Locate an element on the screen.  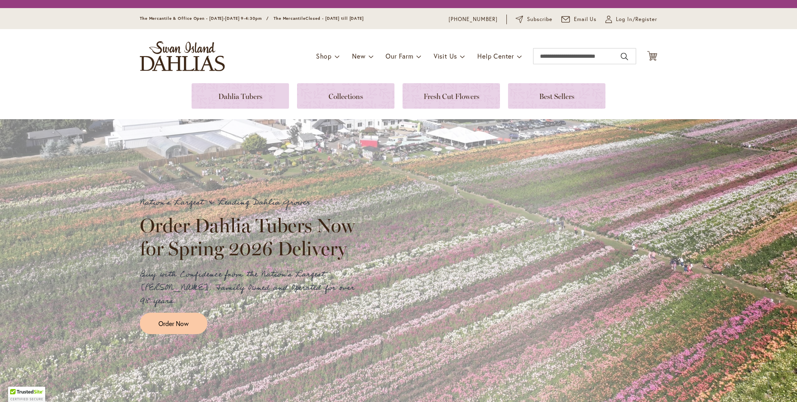
span: Help Center is located at coordinates (496, 56).